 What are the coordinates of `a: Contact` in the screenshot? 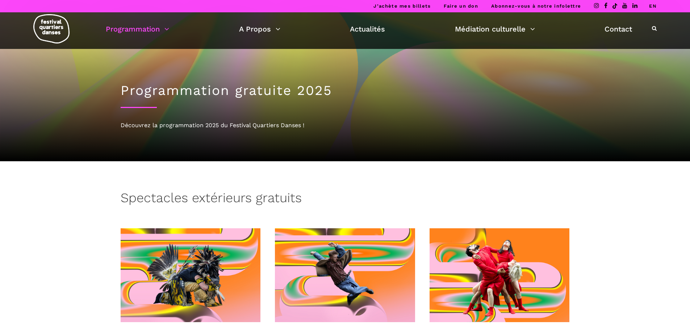 It's located at (618, 29).